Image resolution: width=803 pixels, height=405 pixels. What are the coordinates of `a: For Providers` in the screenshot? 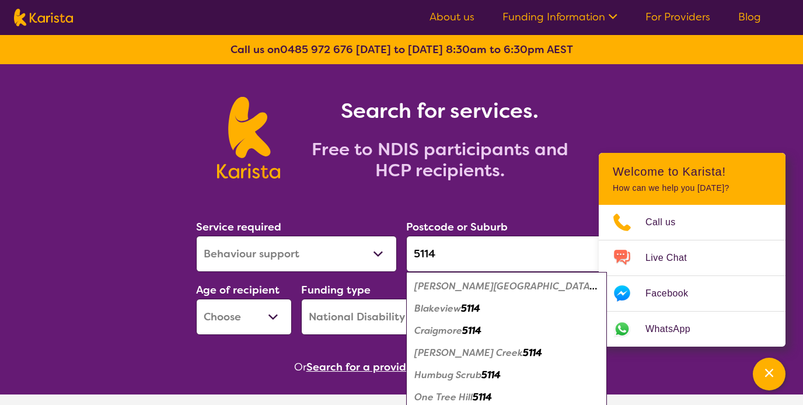 It's located at (678, 17).